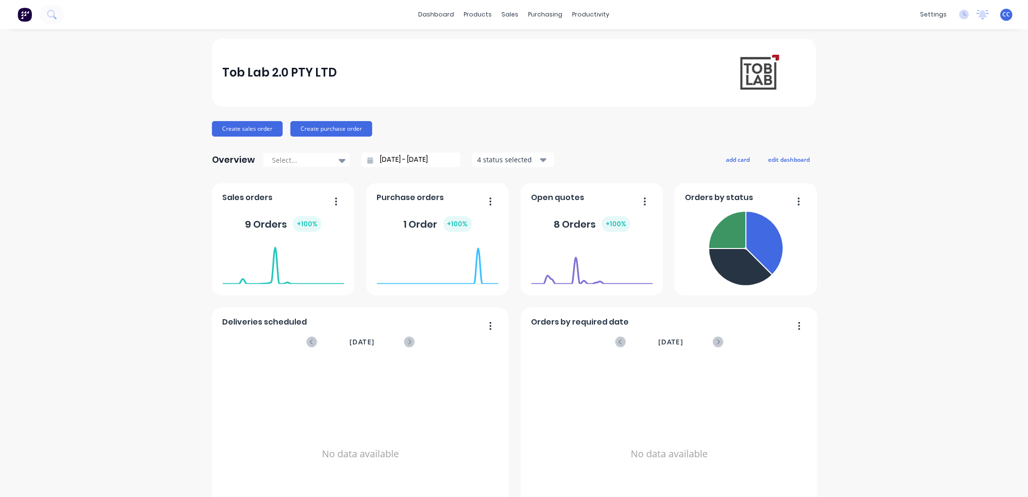 The width and height of the screenshot is (1028, 497). What do you see at coordinates (25, 15) in the screenshot?
I see `img: Factory` at bounding box center [25, 15].